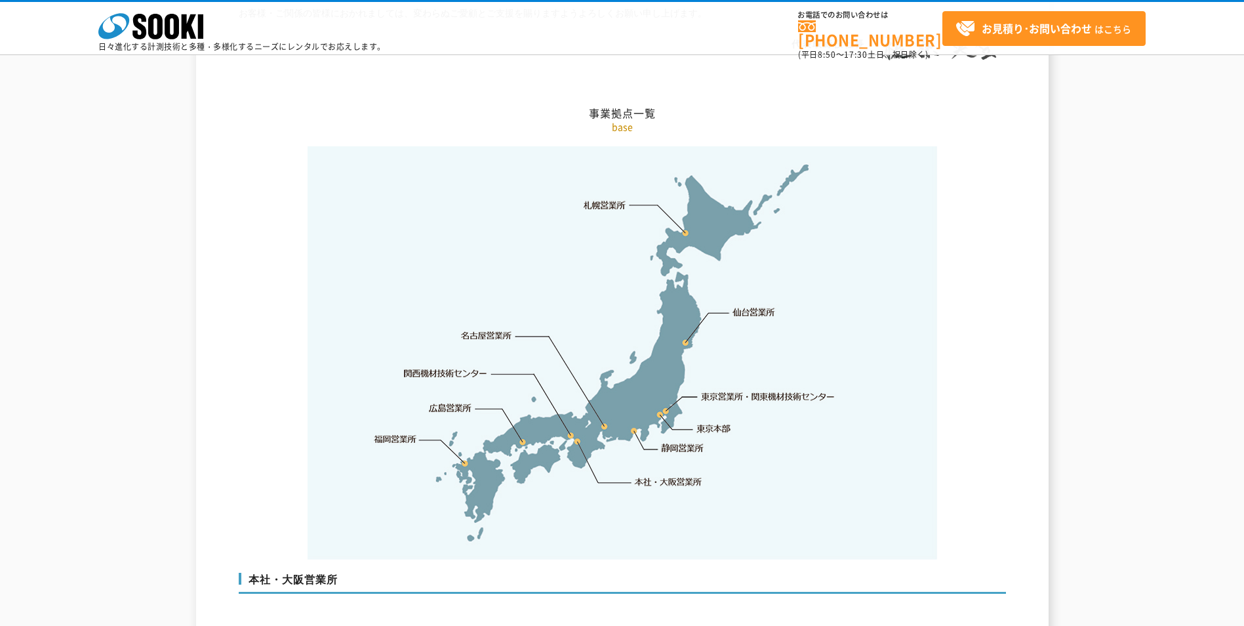 This screenshot has width=1244, height=626. What do you see at coordinates (827, 54) in the screenshot?
I see `span: 8:50` at bounding box center [827, 54].